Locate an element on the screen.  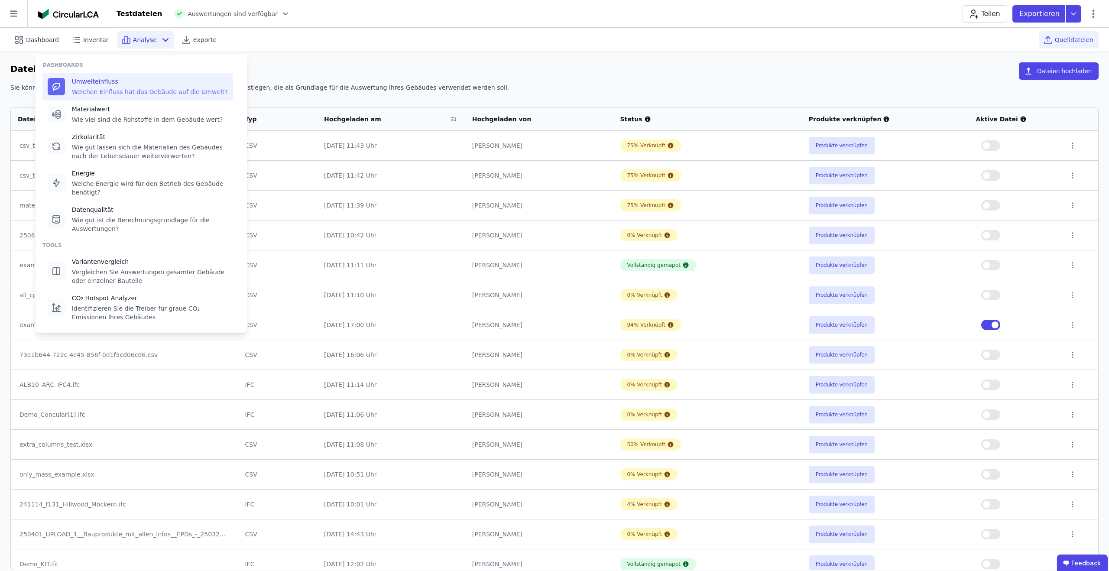
div: Energie is located at coordinates (153, 173).